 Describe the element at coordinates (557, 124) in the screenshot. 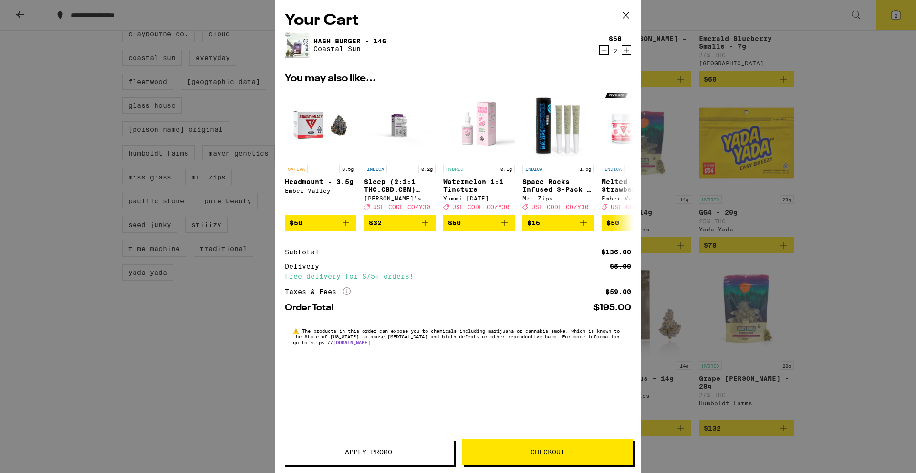

I see `img: Mr. Zips - Space Rocks Infused 3-Pack - 1.5g` at that location.